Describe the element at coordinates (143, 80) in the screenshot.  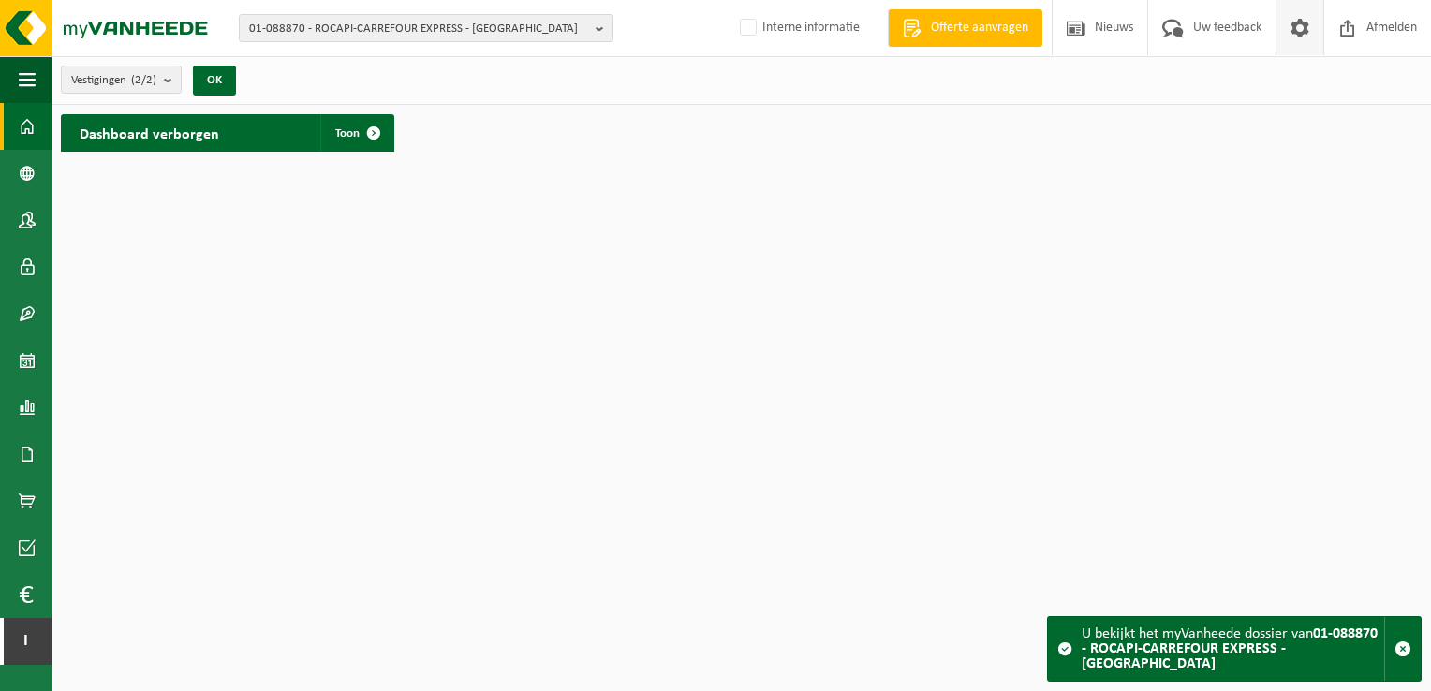
I see `count: (2/2)` at that location.